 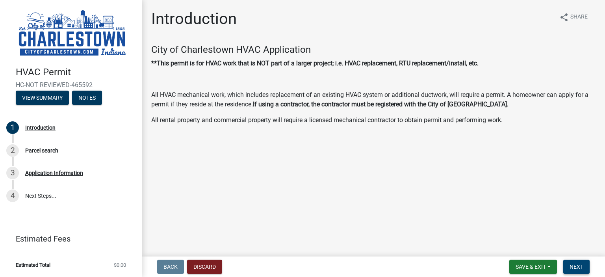 What do you see at coordinates (13, 150) in the screenshot?
I see `div: 2` at bounding box center [13, 150].